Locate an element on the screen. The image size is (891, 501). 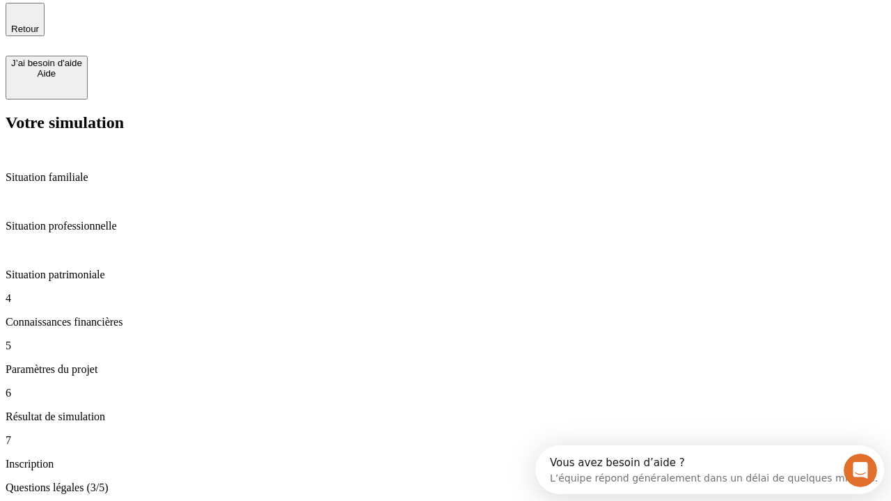
p: Situation patrimoniale is located at coordinates (445, 275).